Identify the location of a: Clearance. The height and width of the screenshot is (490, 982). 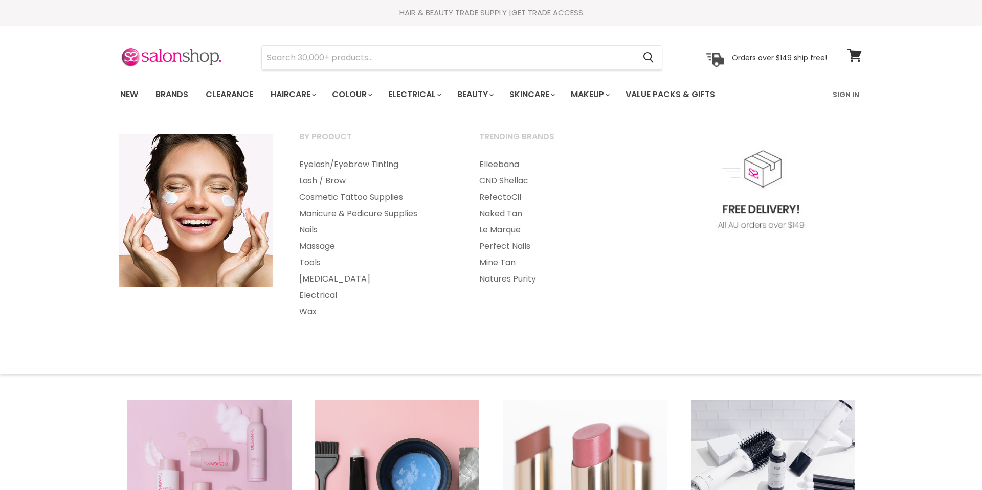
(229, 95).